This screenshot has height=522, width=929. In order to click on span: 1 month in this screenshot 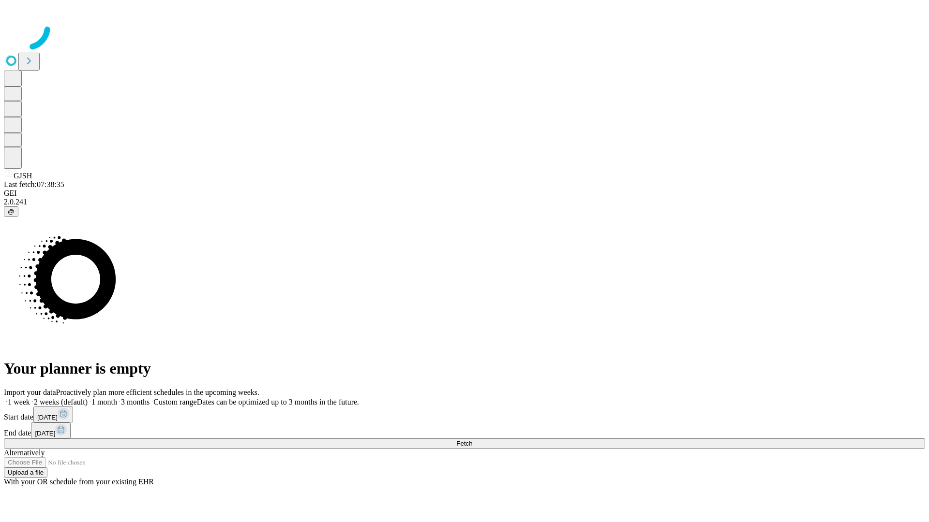, I will do `click(104, 402)`.